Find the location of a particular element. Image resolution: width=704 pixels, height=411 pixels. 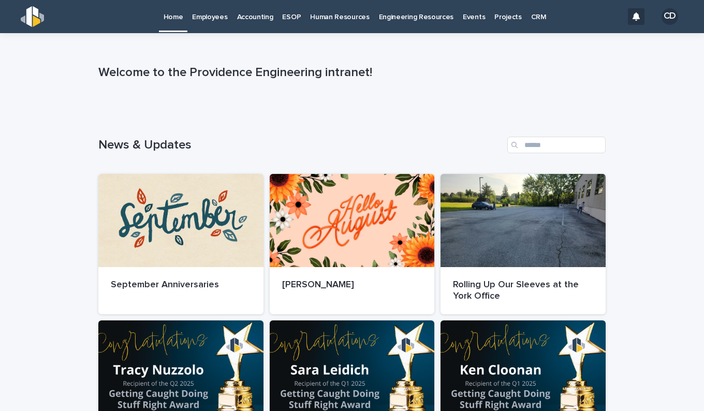

input: Search is located at coordinates (557, 145).